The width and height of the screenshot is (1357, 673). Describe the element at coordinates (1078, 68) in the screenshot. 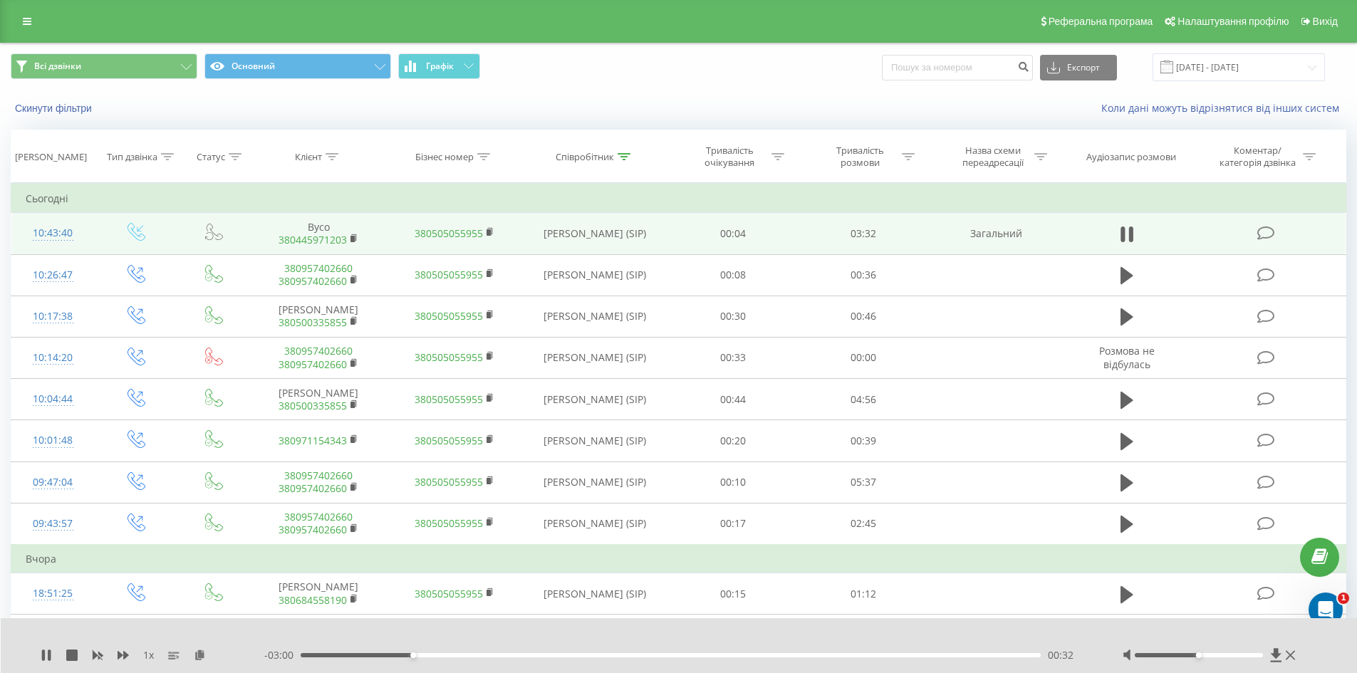

I see `button: Експорт` at that location.